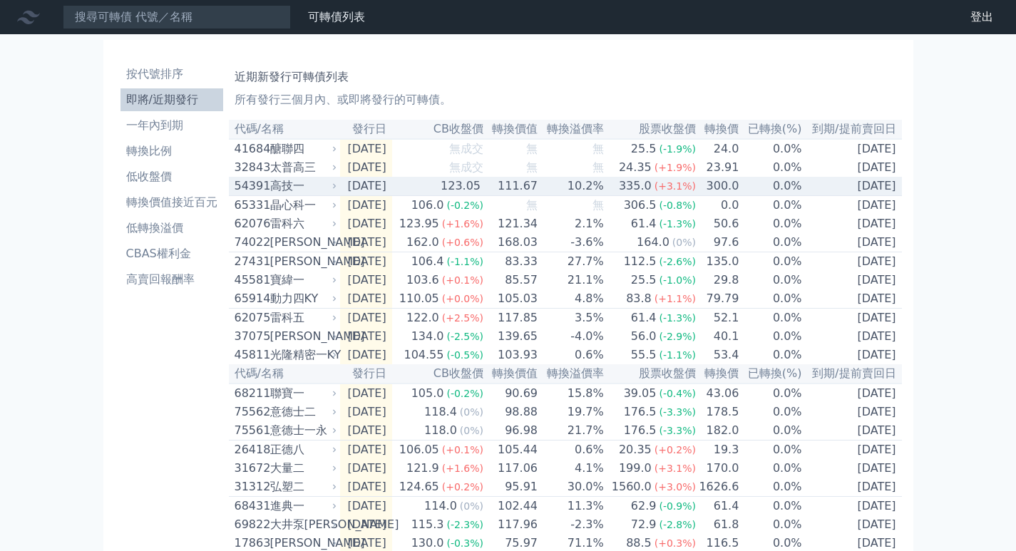 The width and height of the screenshot is (1016, 551). I want to click on span: (+0.2%), so click(675, 450).